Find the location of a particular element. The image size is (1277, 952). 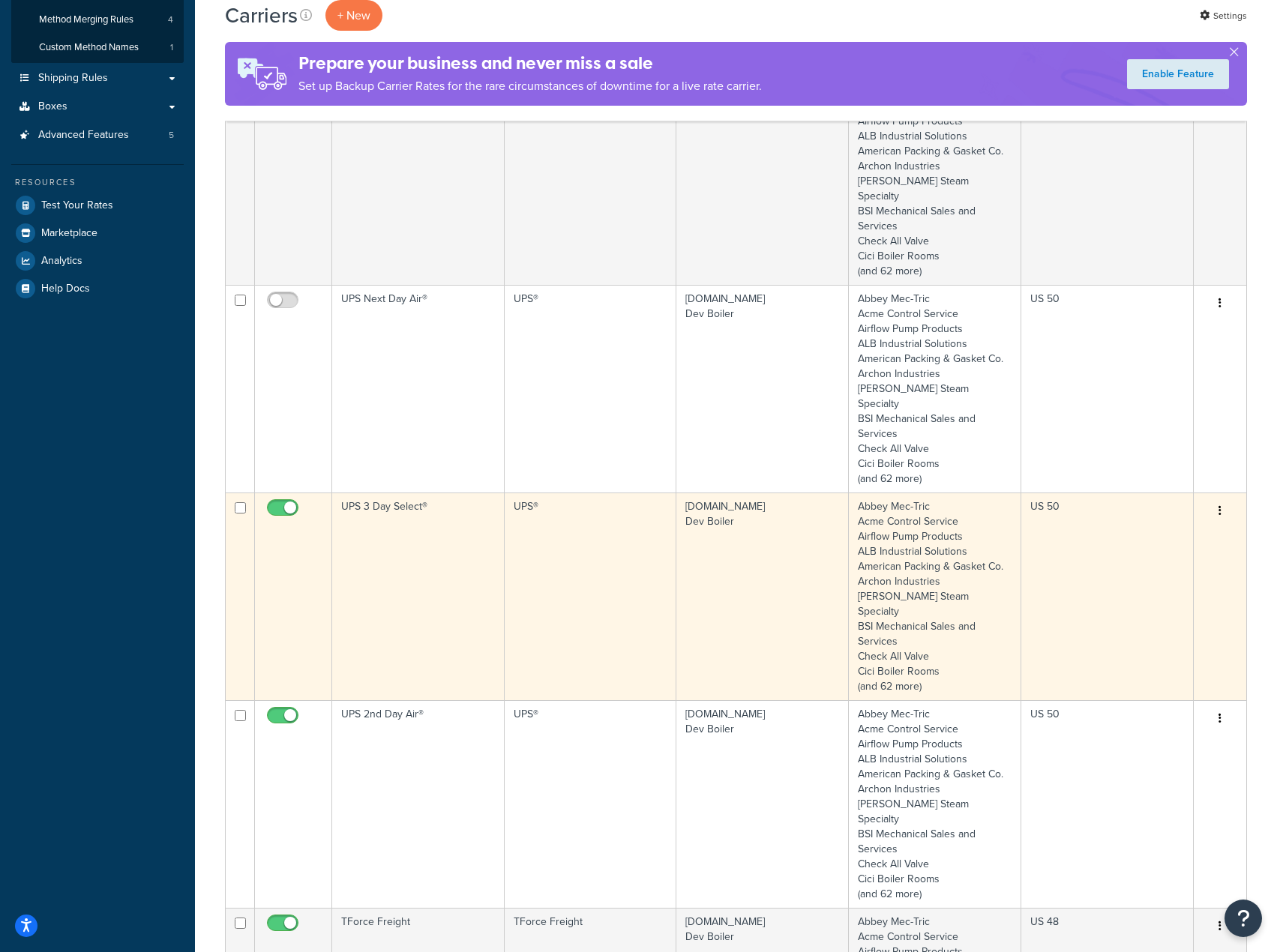

span: Analytics is located at coordinates (62, 261).